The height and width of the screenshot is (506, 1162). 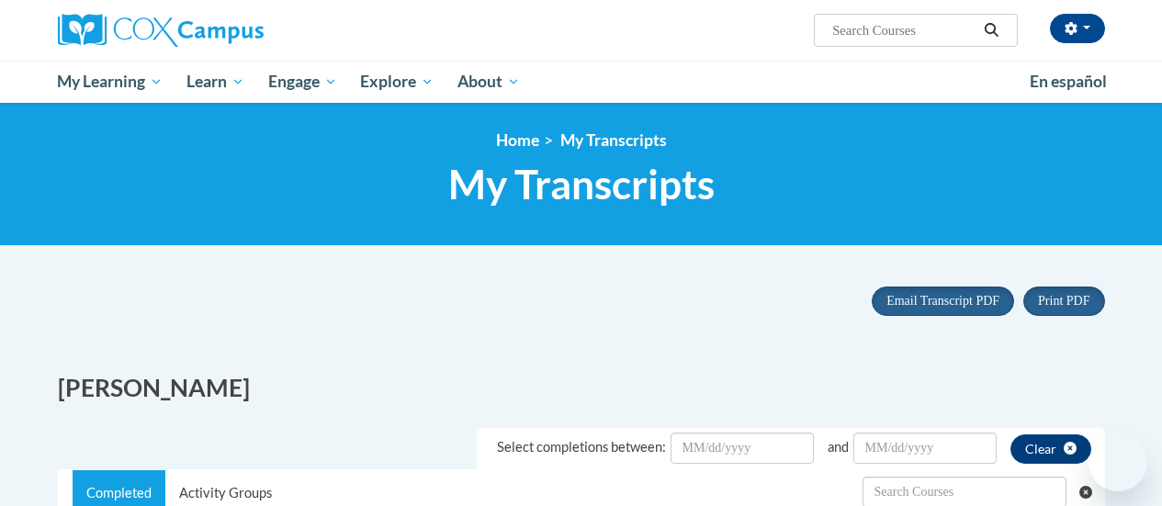 I want to click on button: Search, so click(x=992, y=30).